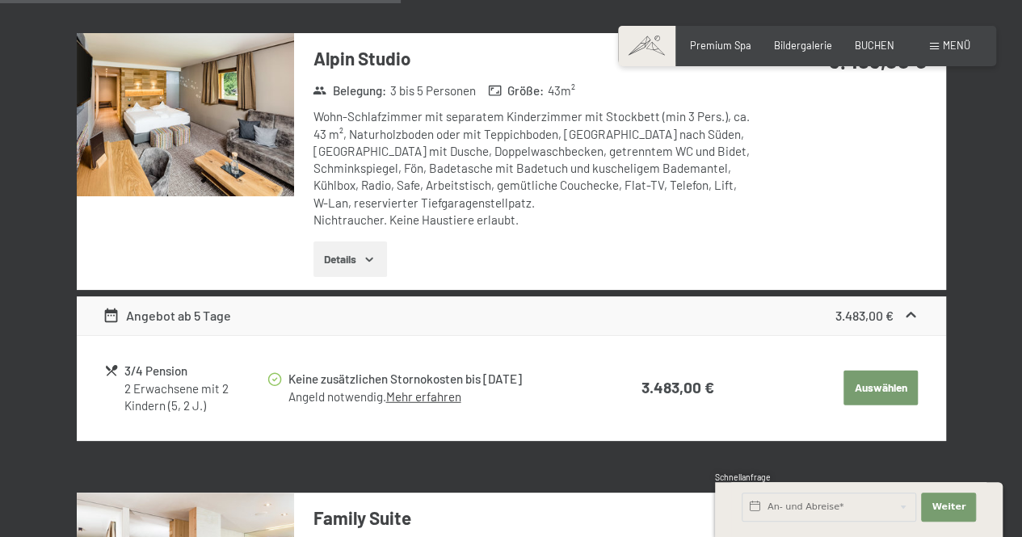 This screenshot has width=1022, height=537. Describe the element at coordinates (874, 45) in the screenshot. I see `span: BUCHEN` at that location.